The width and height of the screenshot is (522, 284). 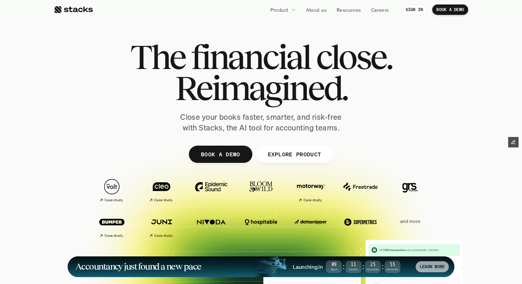 I want to click on span: The, so click(x=158, y=57).